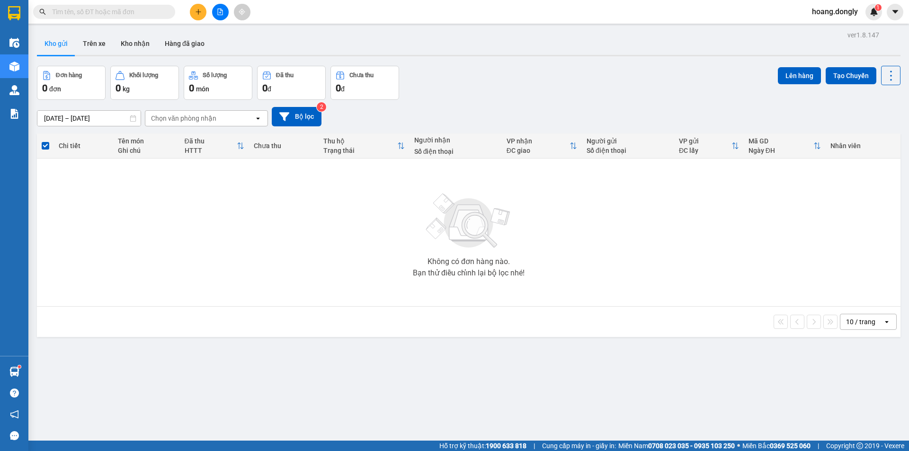  What do you see at coordinates (799, 76) in the screenshot?
I see `button: Lên hàng` at bounding box center [799, 76].